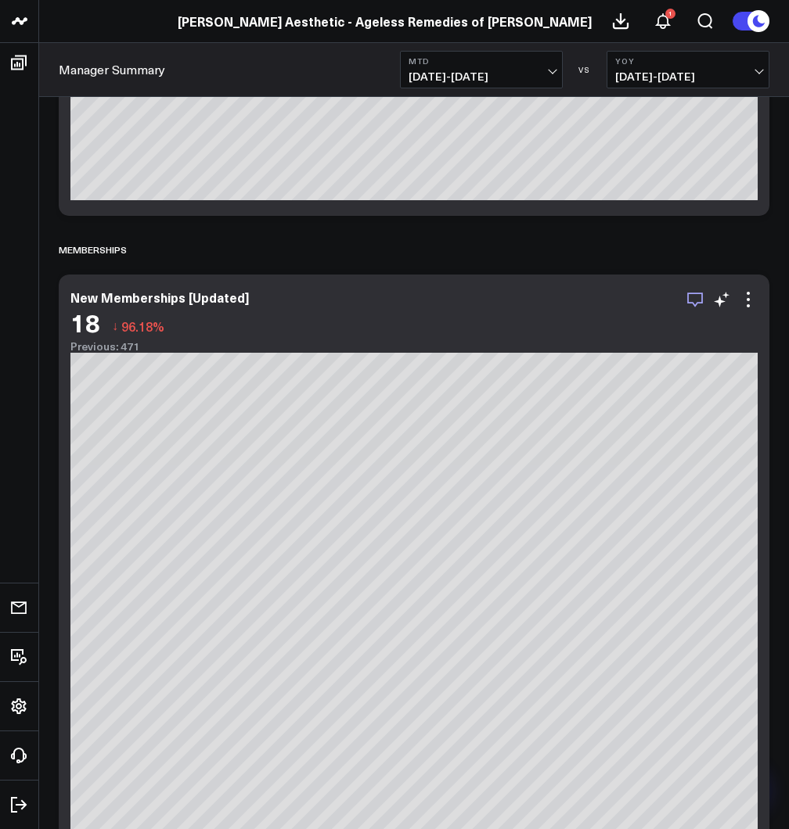 The height and width of the screenshot is (829, 789). Describe the element at coordinates (92, 250) in the screenshot. I see `div: Memberships` at that location.